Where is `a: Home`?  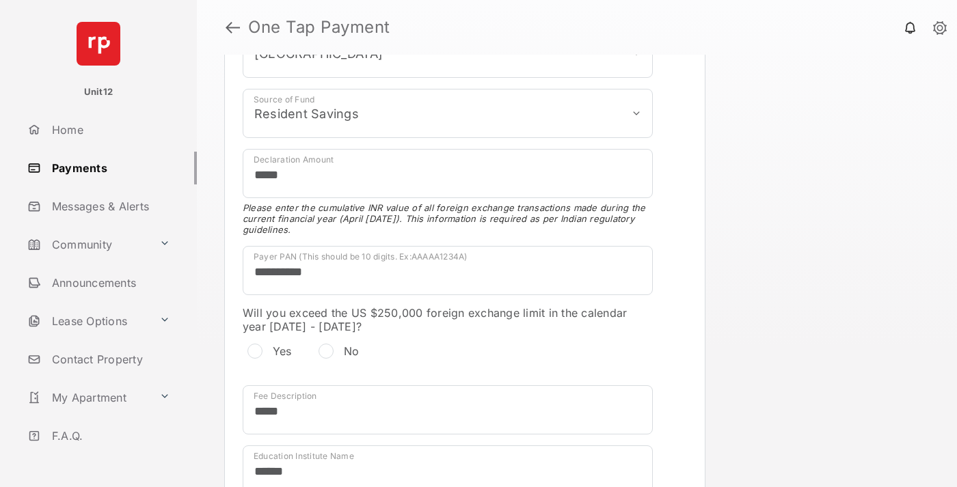 a: Home is located at coordinates (109, 130).